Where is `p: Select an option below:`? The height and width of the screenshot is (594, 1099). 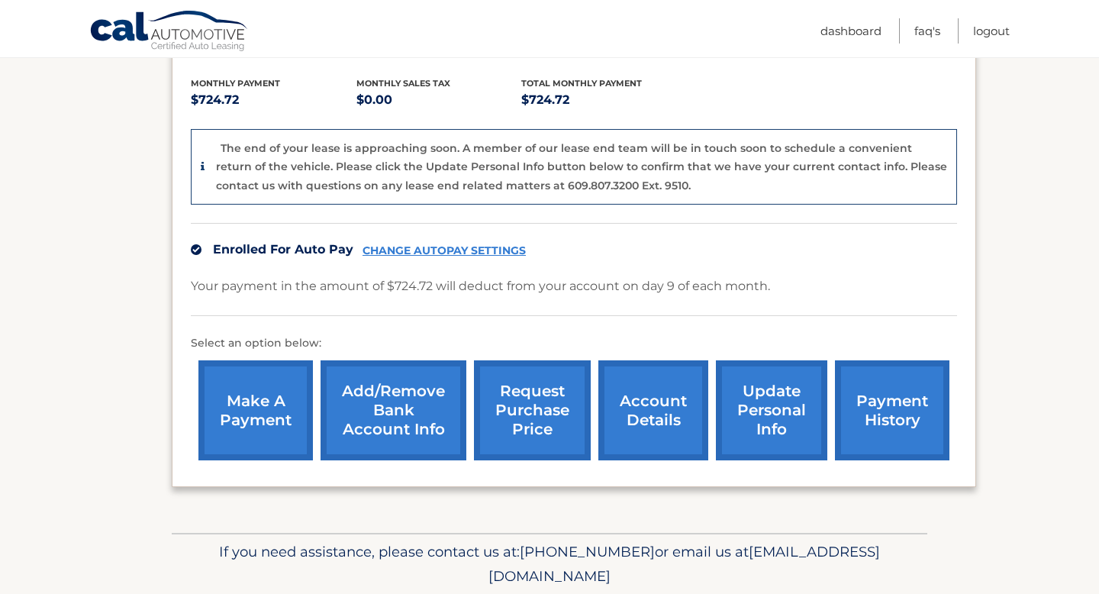
p: Select an option below: is located at coordinates (574, 344).